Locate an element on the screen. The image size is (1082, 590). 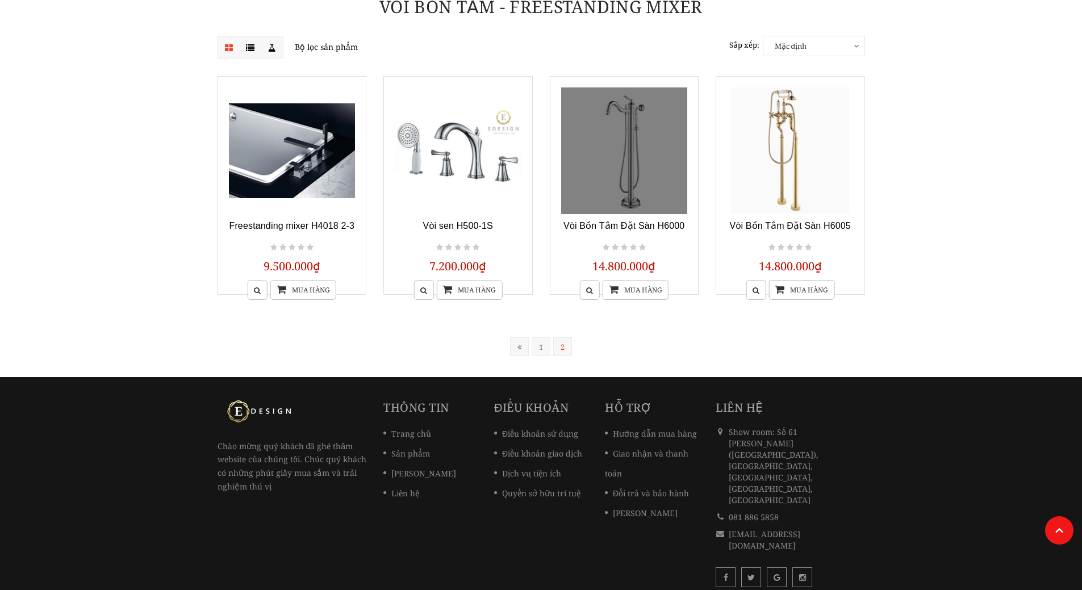
a: Theo dõi Google Plus Kreiner Germany - Edesign Interior is located at coordinates (776, 577).